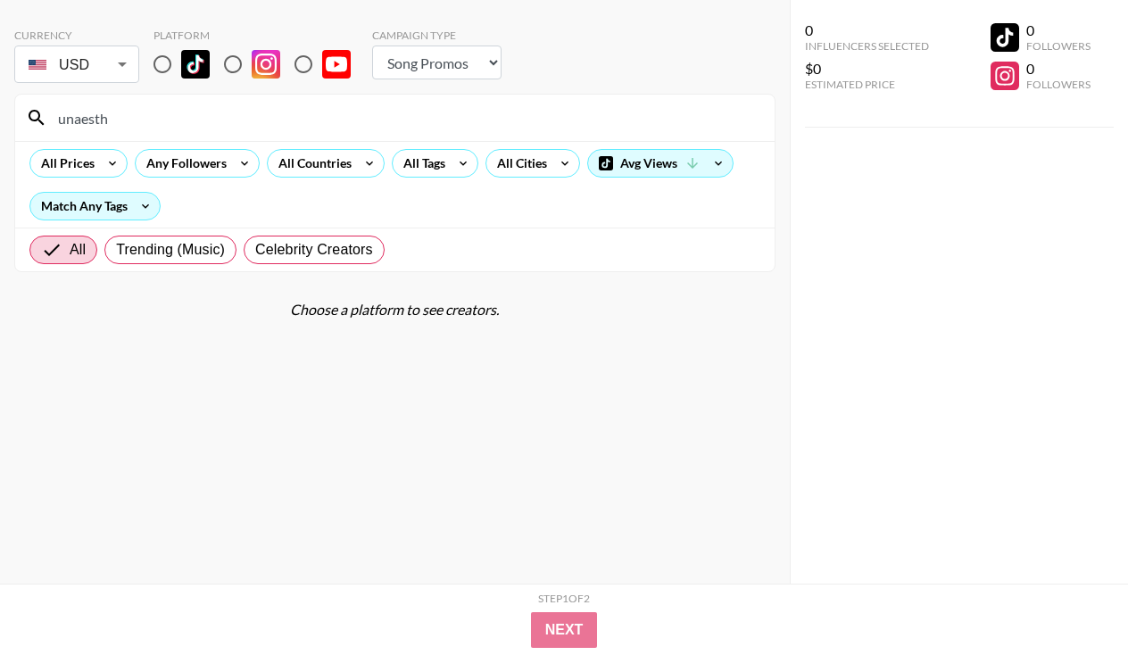 This screenshot has height=655, width=1128. What do you see at coordinates (312, 163) in the screenshot?
I see `div: All Countries` at bounding box center [312, 163].